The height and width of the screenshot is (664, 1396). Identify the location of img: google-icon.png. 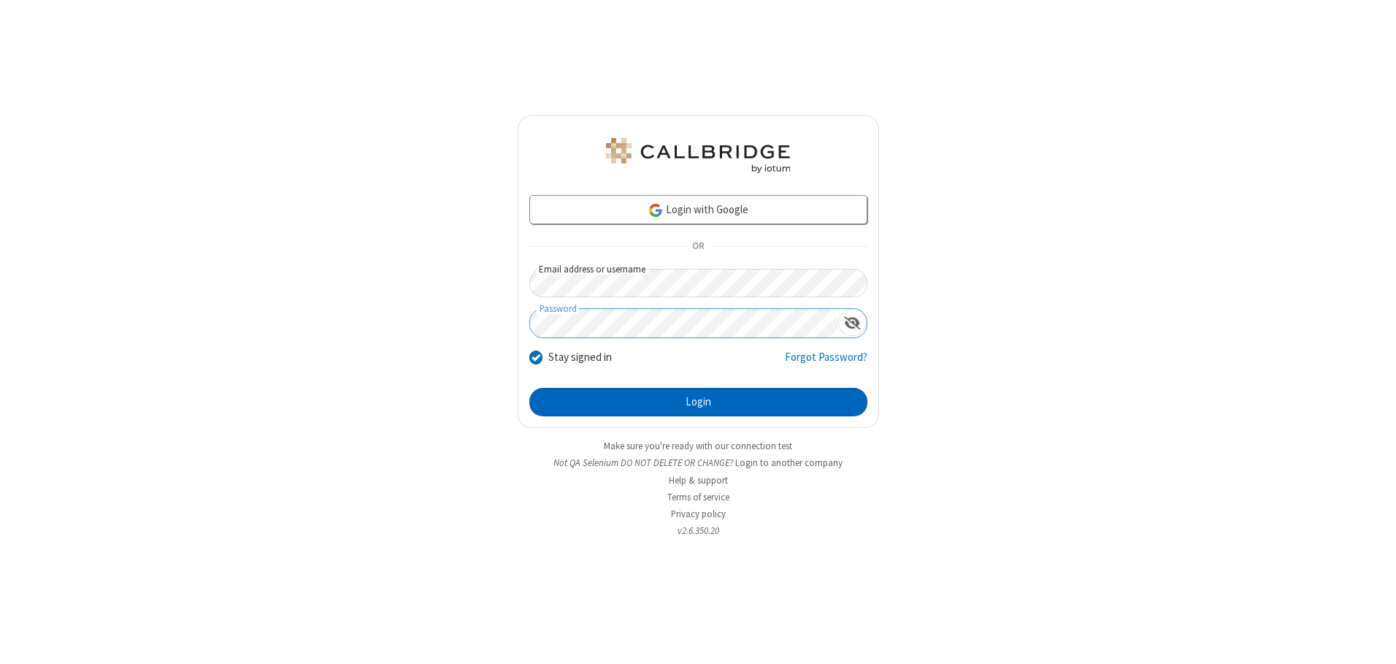
(656, 210).